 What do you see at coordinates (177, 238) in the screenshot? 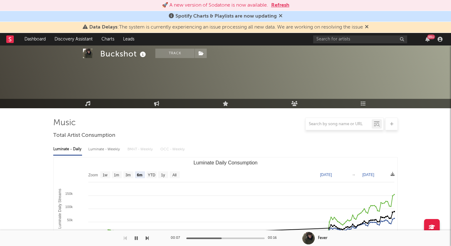
I see `div: 00:07` at bounding box center [177, 238].